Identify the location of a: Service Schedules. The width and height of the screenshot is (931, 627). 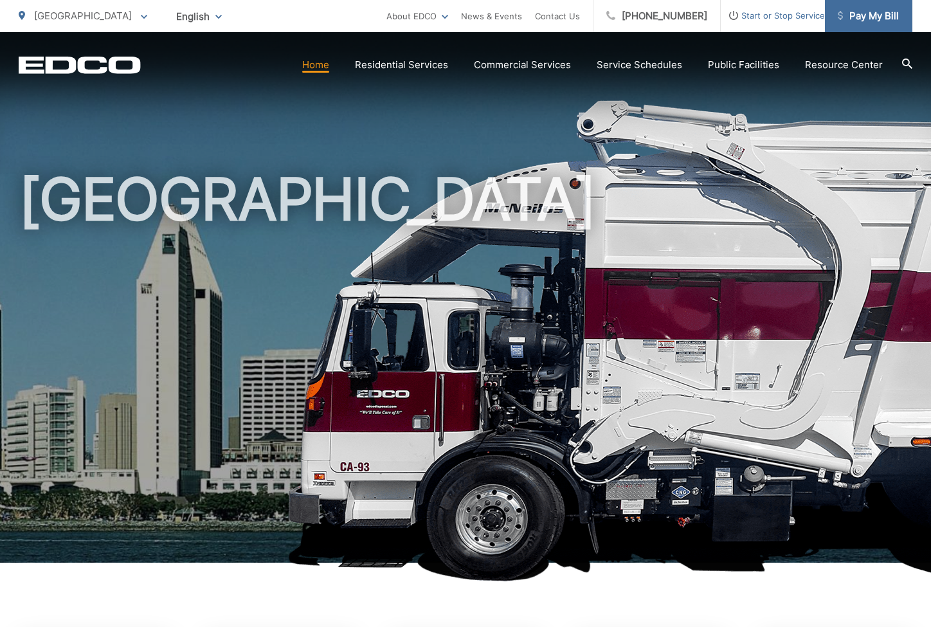
(639, 65).